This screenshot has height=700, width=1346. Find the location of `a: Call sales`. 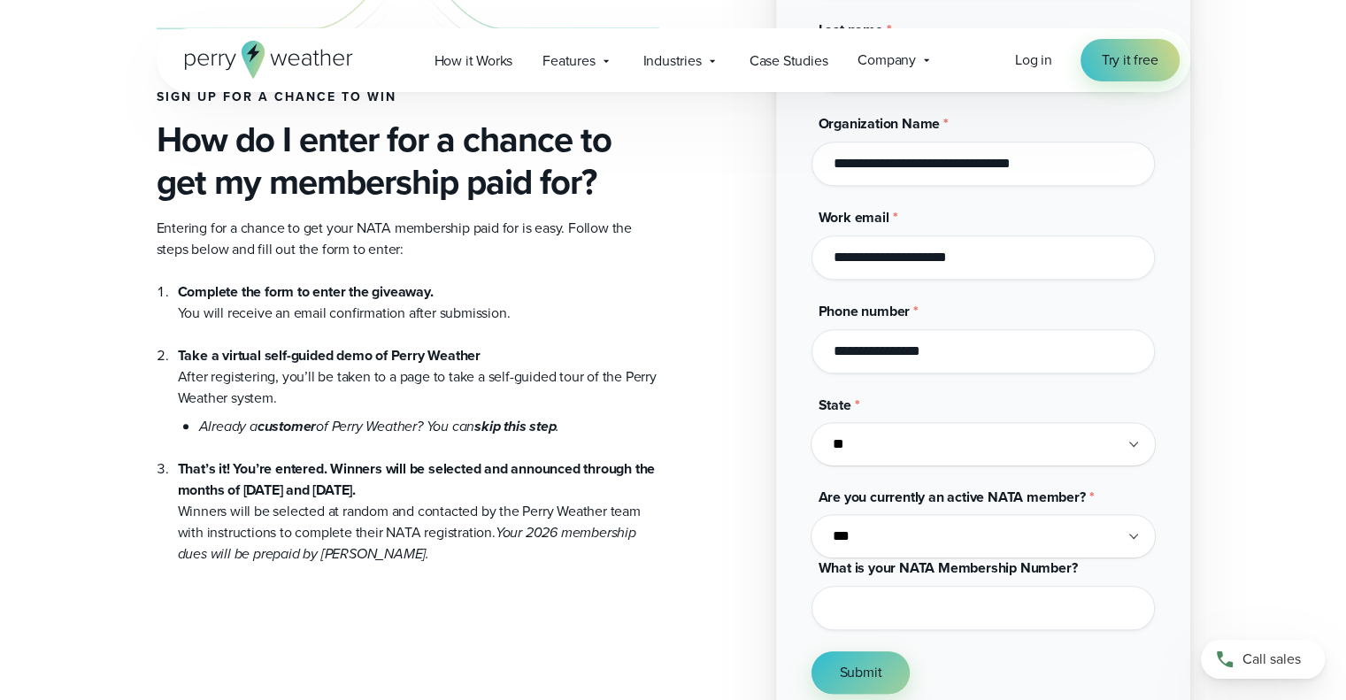

a: Call sales is located at coordinates (1263, 659).